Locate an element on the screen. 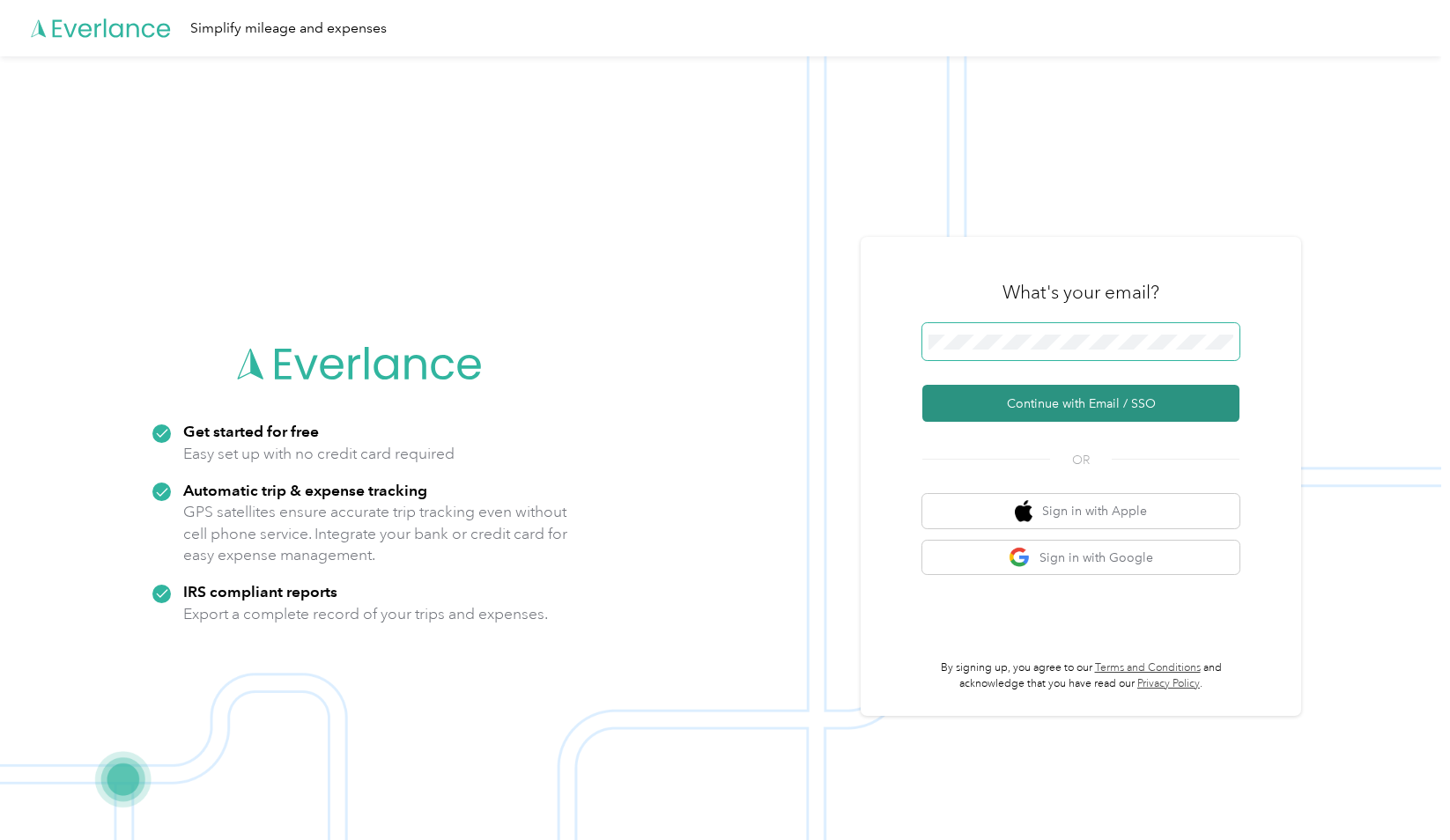 This screenshot has width=1450, height=840. button: apple logoSign in with Apple is located at coordinates (1081, 510).